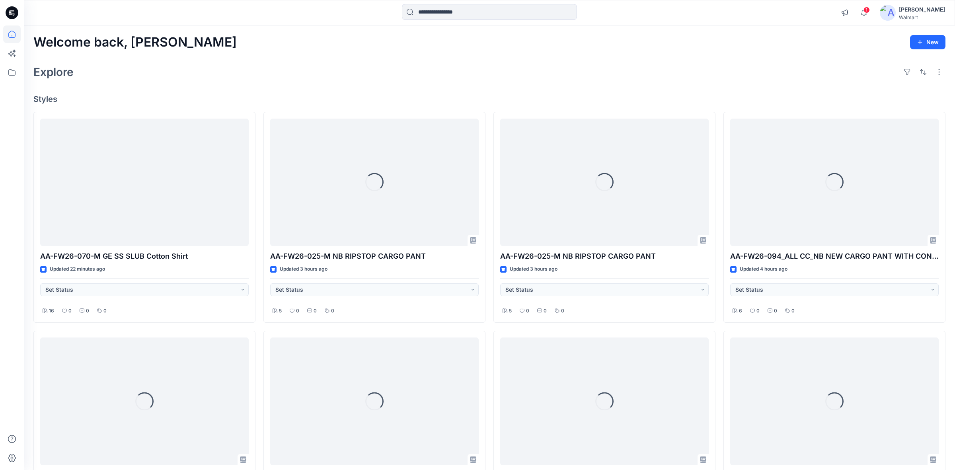 Image resolution: width=955 pixels, height=470 pixels. Describe the element at coordinates (922, 17) in the screenshot. I see `div: Walmart` at that location.